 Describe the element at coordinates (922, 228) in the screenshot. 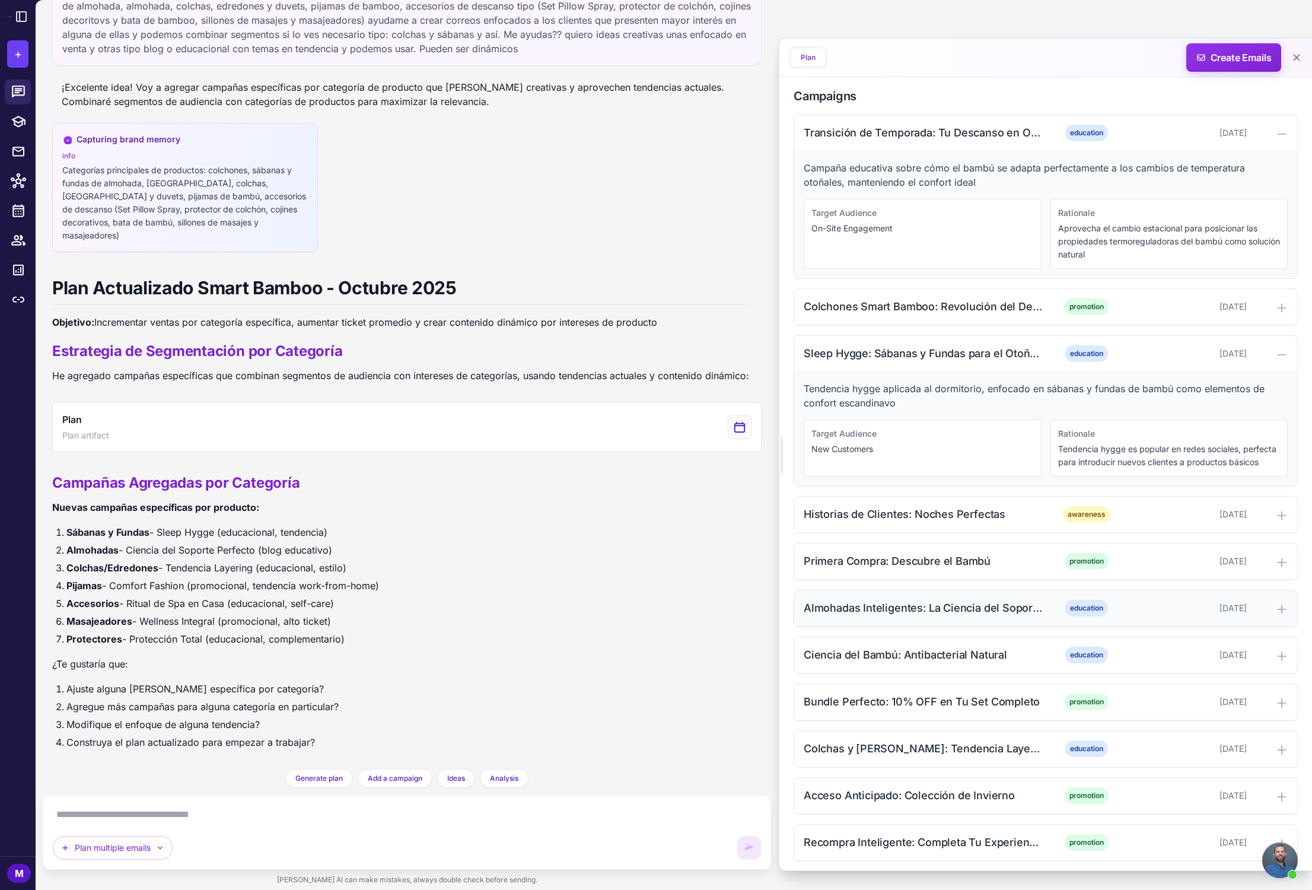

I see `p: On-Site Engagement` at that location.